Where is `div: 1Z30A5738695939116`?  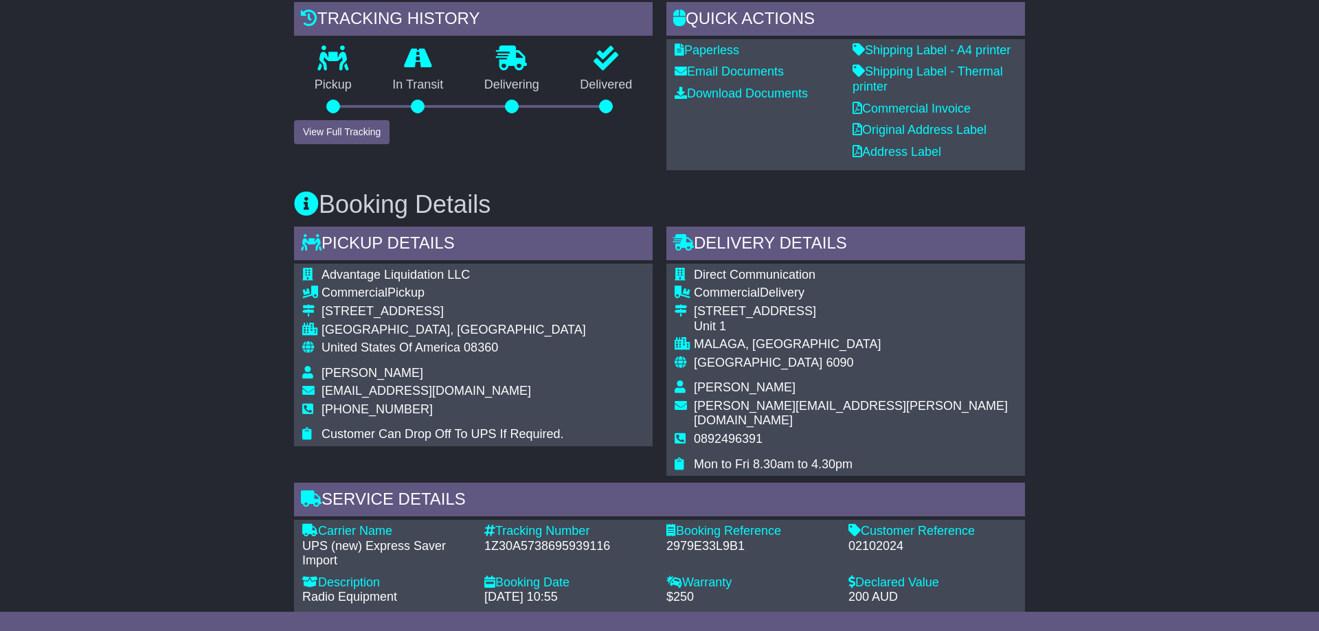
div: 1Z30A5738695939116 is located at coordinates (568, 547).